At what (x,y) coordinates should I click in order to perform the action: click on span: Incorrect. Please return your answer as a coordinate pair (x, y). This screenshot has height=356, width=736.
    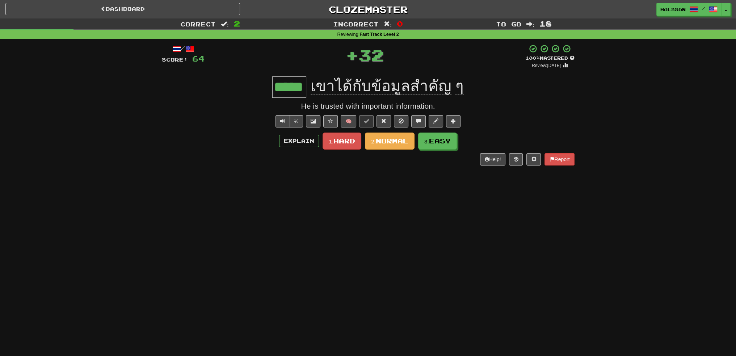
    Looking at the image, I should click on (356, 24).